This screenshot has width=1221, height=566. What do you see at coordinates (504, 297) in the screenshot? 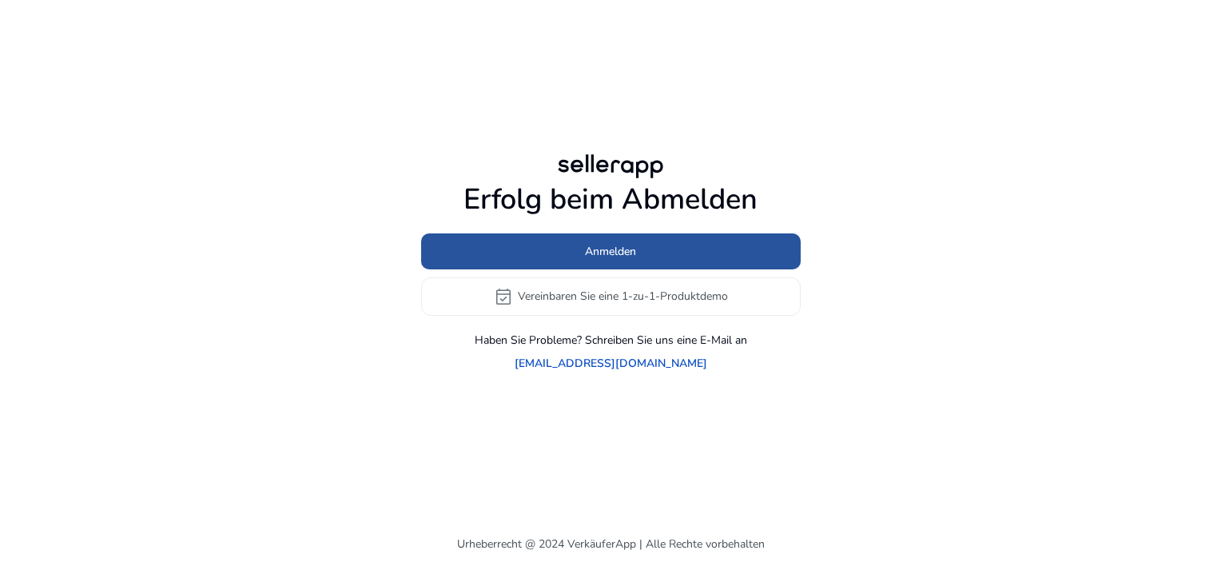
I see `span: event_available` at bounding box center [504, 297].